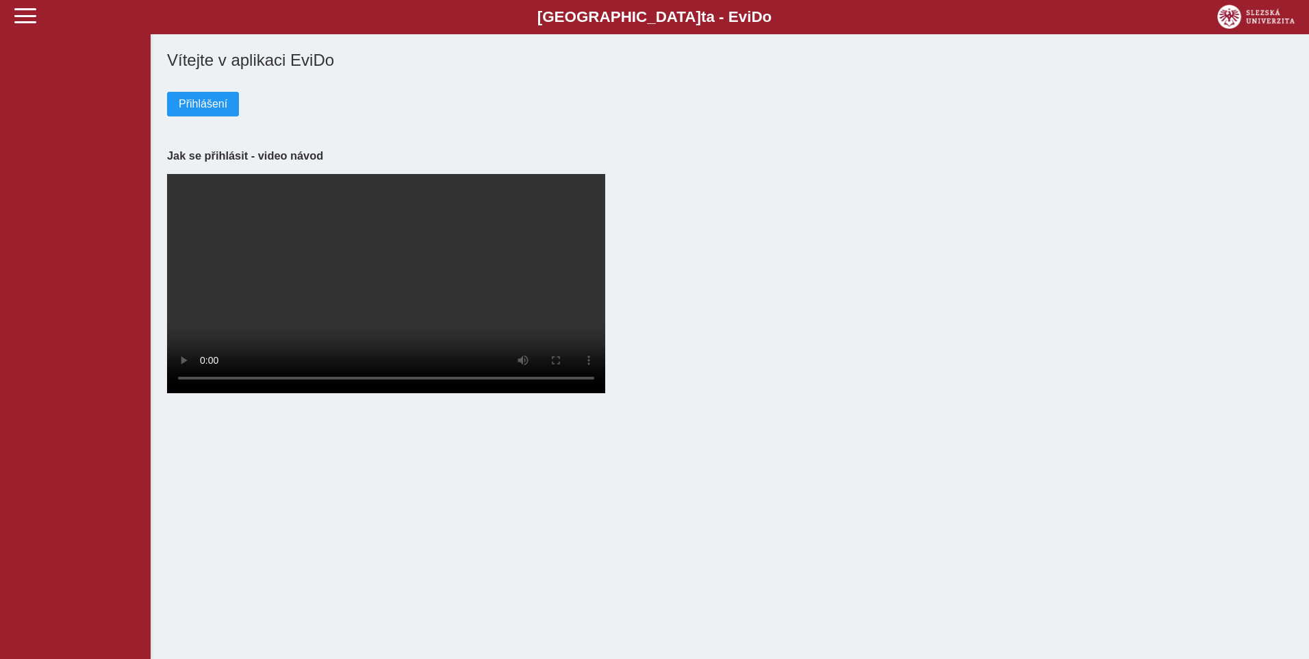 Image resolution: width=1309 pixels, height=659 pixels. I want to click on span: t, so click(703, 16).